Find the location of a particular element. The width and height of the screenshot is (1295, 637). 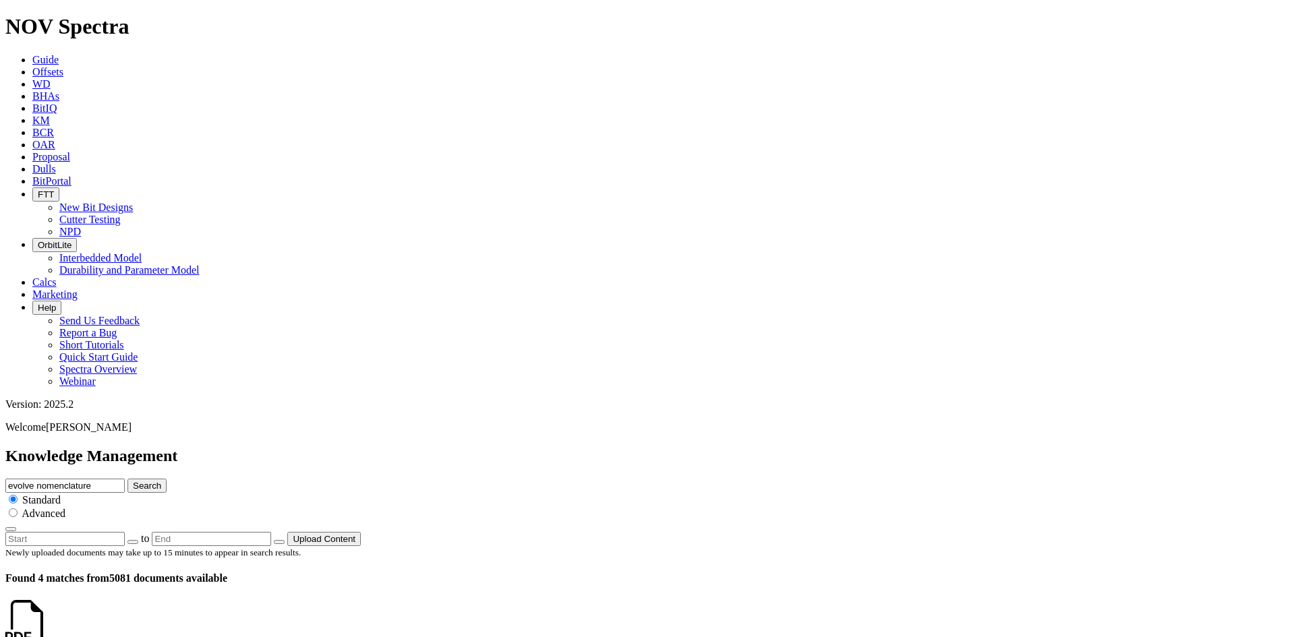

span: OrbitLite is located at coordinates (55, 245).